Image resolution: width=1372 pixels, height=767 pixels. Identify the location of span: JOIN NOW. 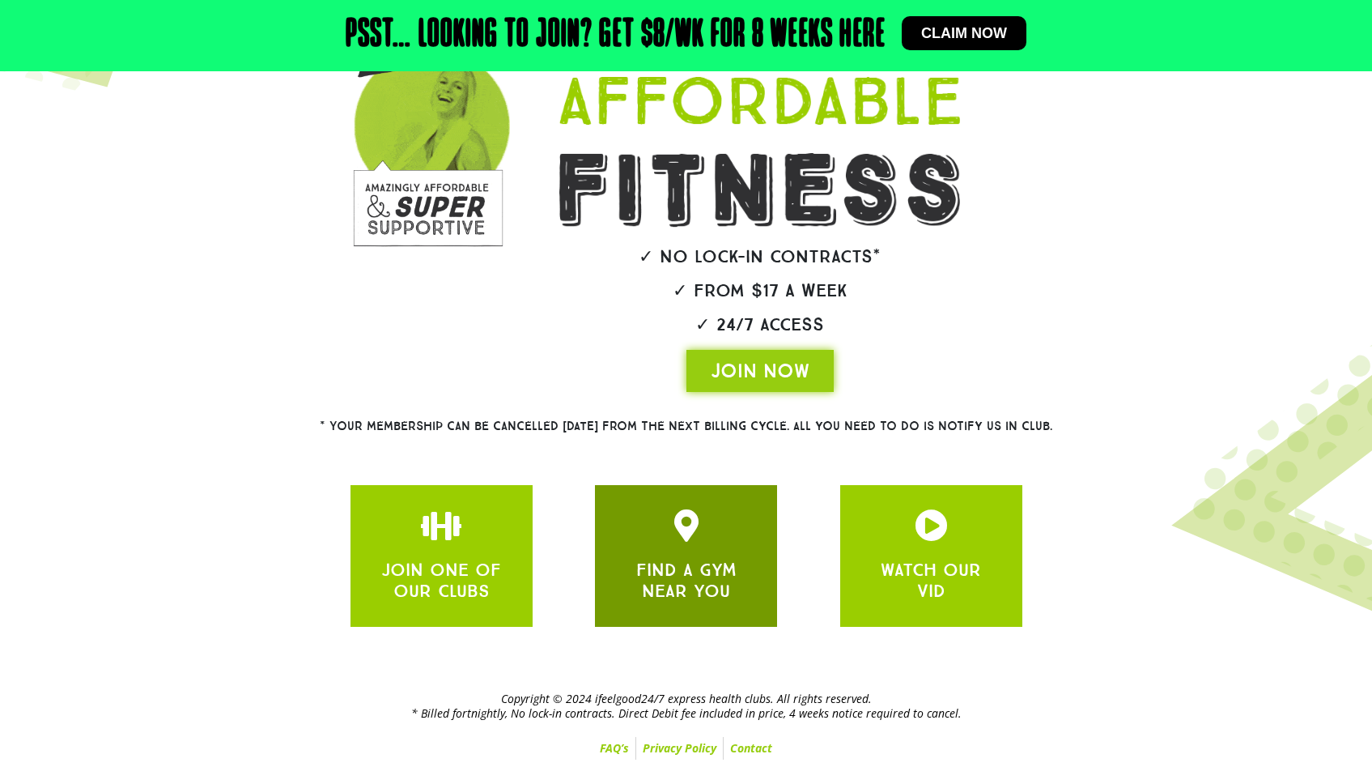
(760, 371).